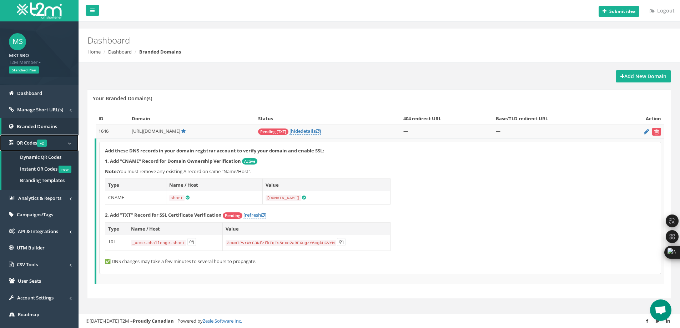 The height and width of the screenshot is (328, 680). What do you see at coordinates (305, 131) in the screenshot?
I see `a: [hidedetails]` at bounding box center [305, 131].